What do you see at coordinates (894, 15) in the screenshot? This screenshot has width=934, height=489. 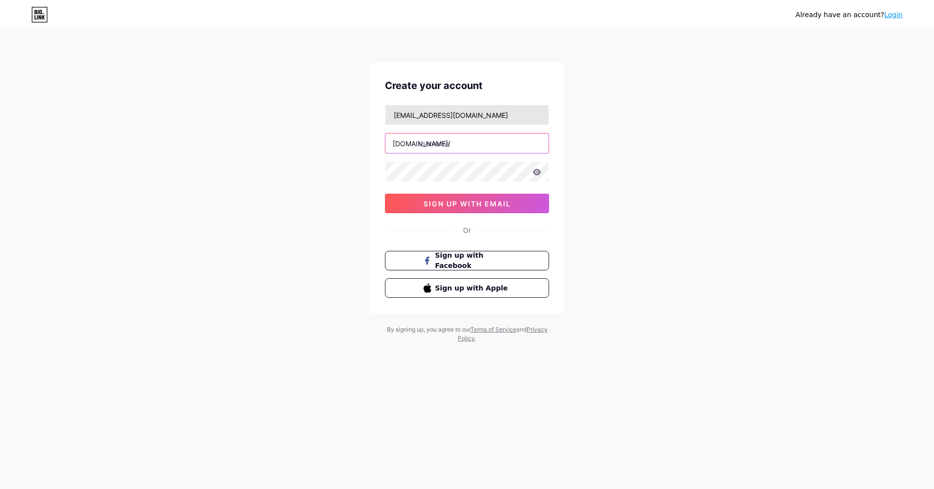 I see `a: Login` at bounding box center [894, 15].